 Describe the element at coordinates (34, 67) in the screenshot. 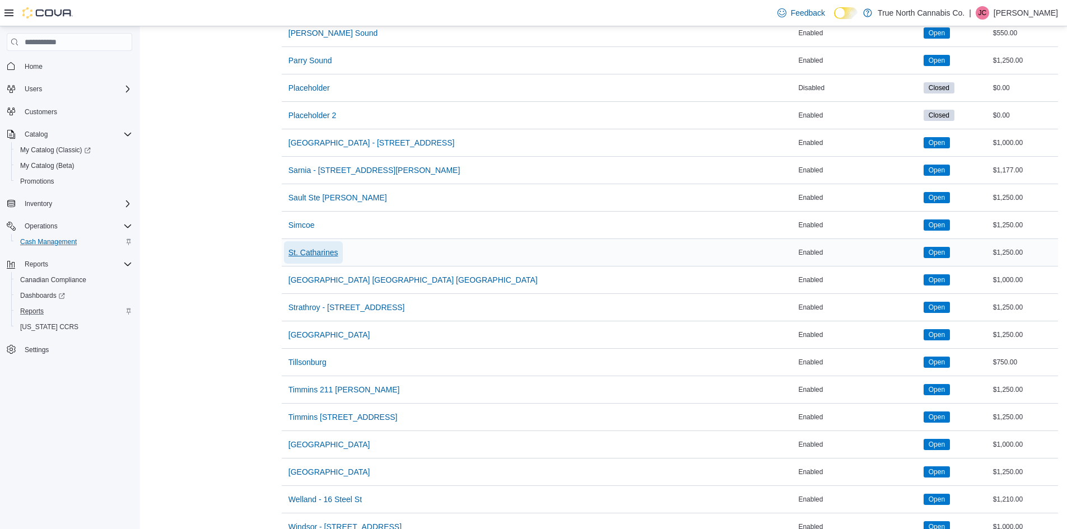

I see `span: Home` at that location.